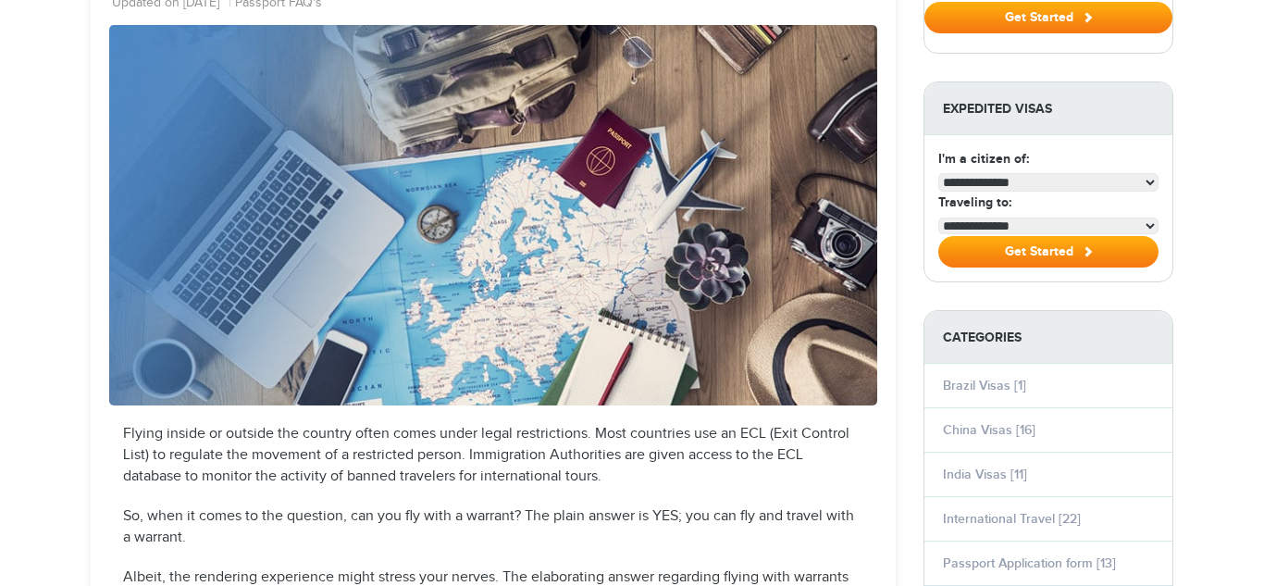  What do you see at coordinates (1048, 108) in the screenshot?
I see `strong: Expedited Visas` at bounding box center [1048, 108].